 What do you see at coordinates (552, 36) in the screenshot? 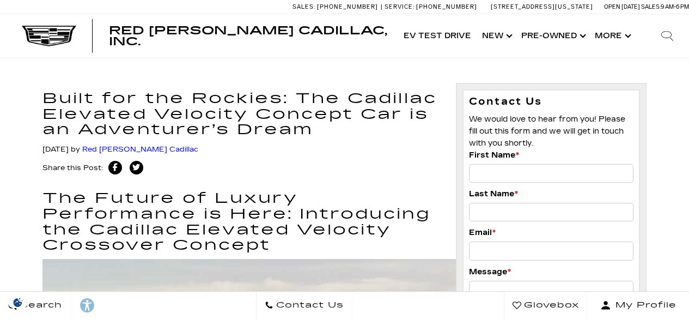
I see `a: Pre-Owned` at bounding box center [552, 36].